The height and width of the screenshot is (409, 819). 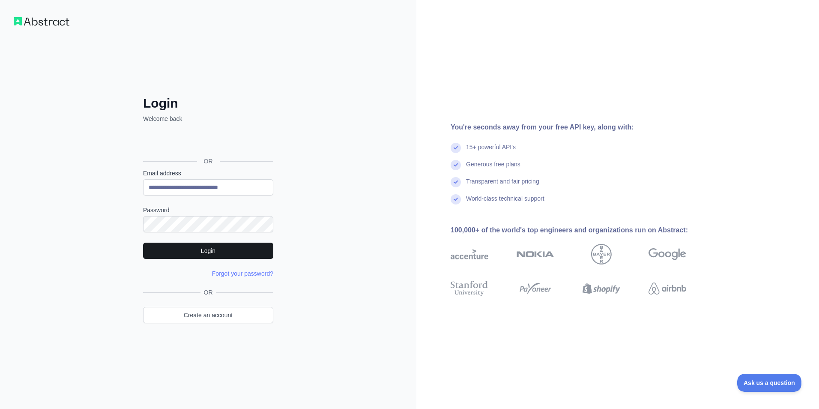 I want to click on h2: Login, so click(x=208, y=103).